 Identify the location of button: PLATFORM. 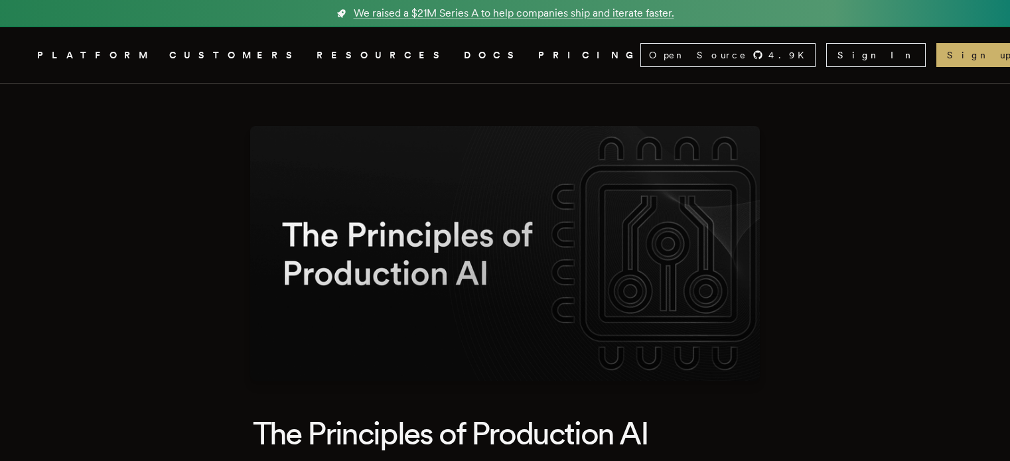
(95, 55).